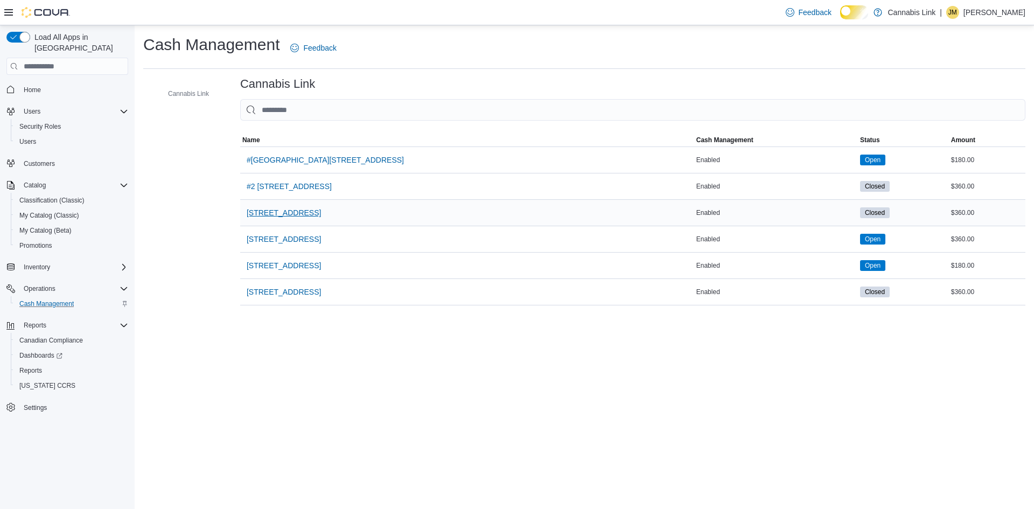 Image resolution: width=1034 pixels, height=509 pixels. I want to click on button: Classification (Classic), so click(72, 200).